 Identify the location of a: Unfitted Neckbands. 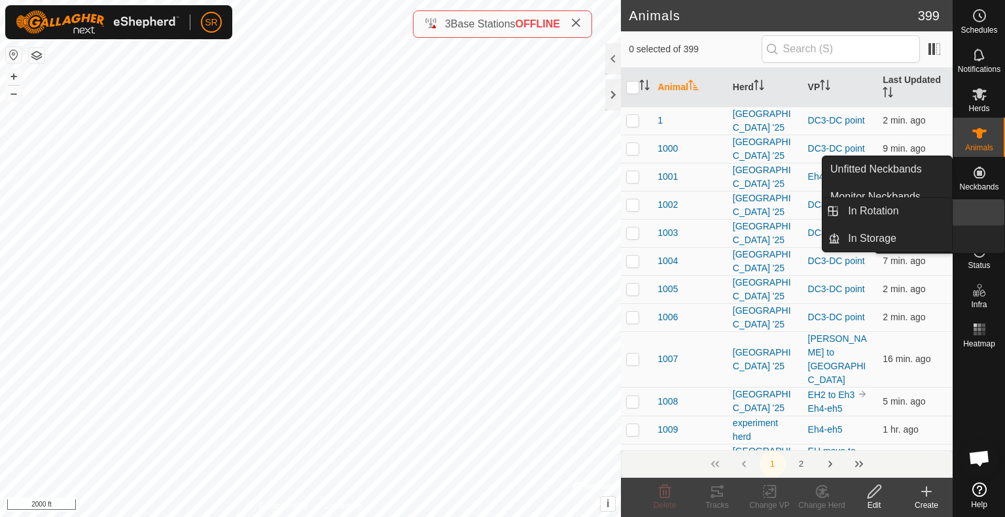
(887, 169).